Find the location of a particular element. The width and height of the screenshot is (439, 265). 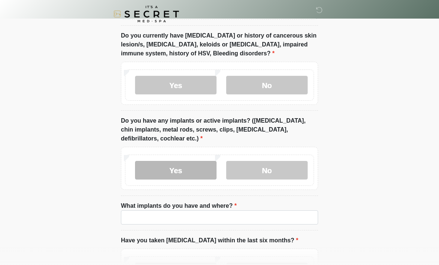

label: What implants do you have and where? is located at coordinates (179, 206).